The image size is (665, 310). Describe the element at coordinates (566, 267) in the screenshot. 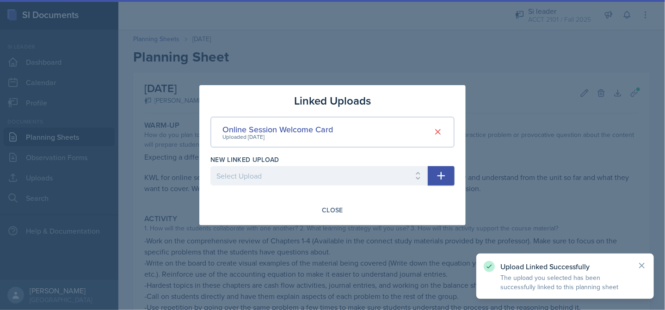

I see `p: Upload Linked Successfully` at that location.